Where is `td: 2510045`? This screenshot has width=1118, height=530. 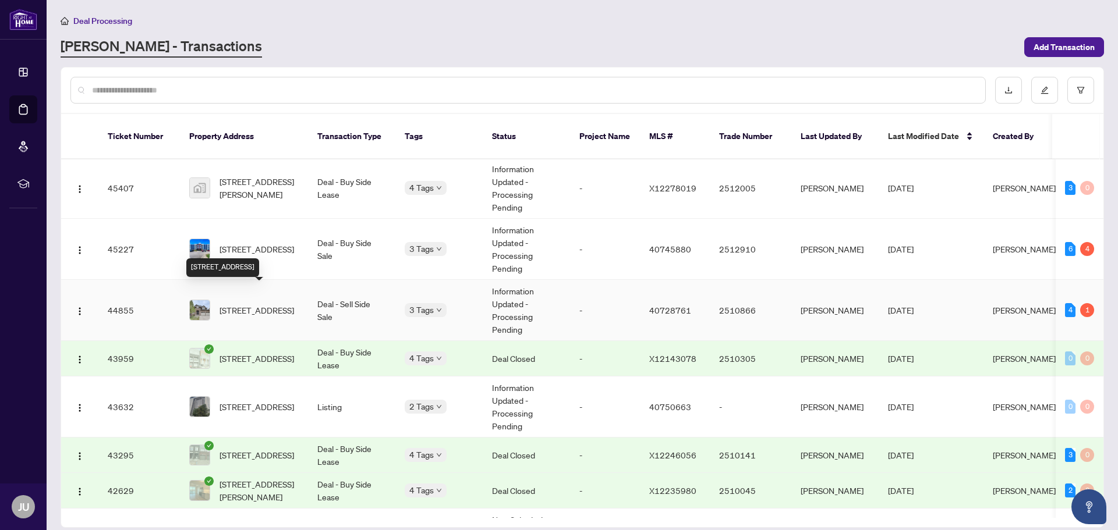
td: 2510045 is located at coordinates (750, 491).